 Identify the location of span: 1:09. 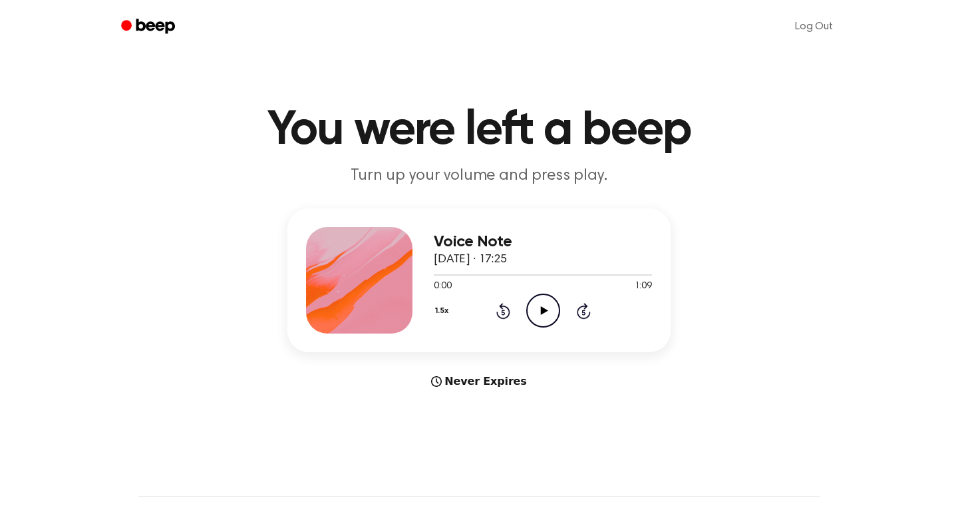
(643, 286).